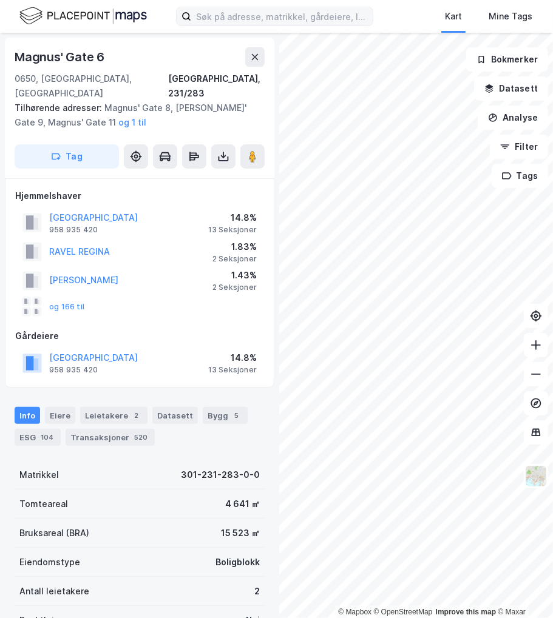 This screenshot has height=618, width=553. What do you see at coordinates (59, 107) in the screenshot?
I see `span: Tilhørende adresser:` at bounding box center [59, 107].